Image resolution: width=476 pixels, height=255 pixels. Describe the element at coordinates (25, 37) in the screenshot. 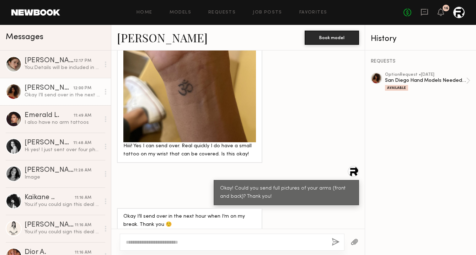

I see `span: Messages` at that location.